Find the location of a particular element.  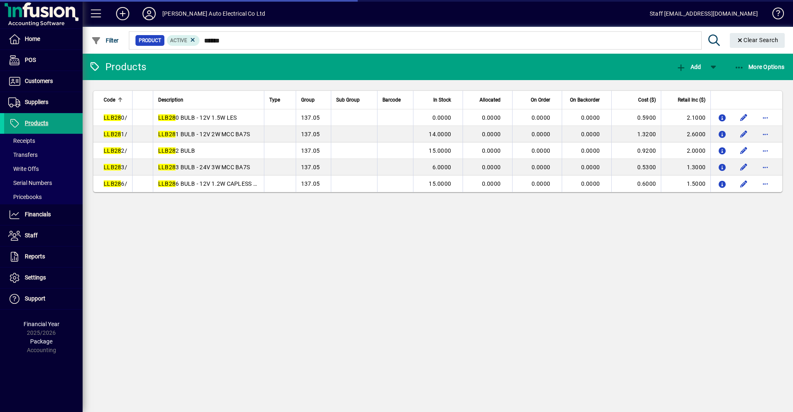

span: Code is located at coordinates (109, 100).